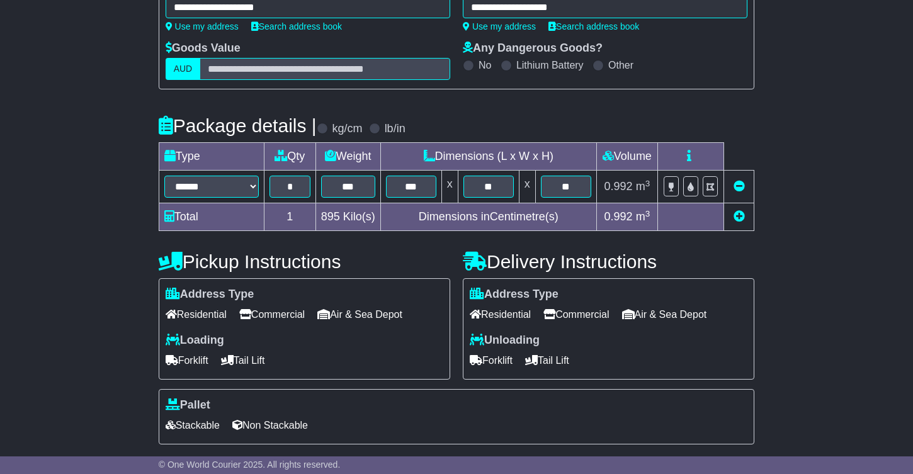 Image resolution: width=913 pixels, height=474 pixels. What do you see at coordinates (304, 261) in the screenshot?
I see `h4: Pickup Instructions` at bounding box center [304, 261].